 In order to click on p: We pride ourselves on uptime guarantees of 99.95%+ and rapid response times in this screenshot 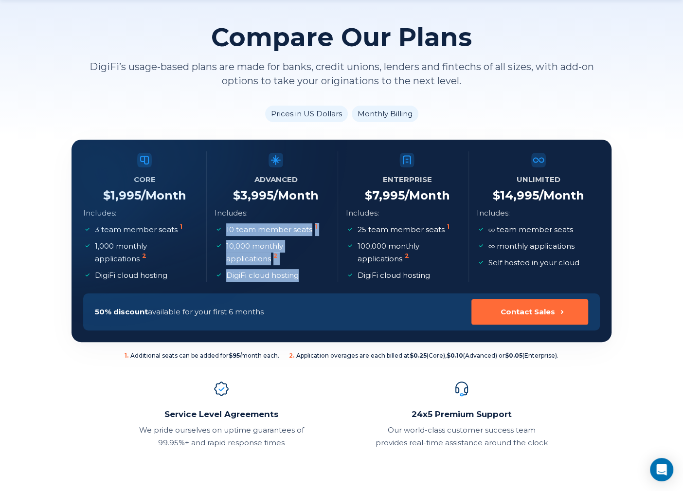, I will do `click(221, 436)`.